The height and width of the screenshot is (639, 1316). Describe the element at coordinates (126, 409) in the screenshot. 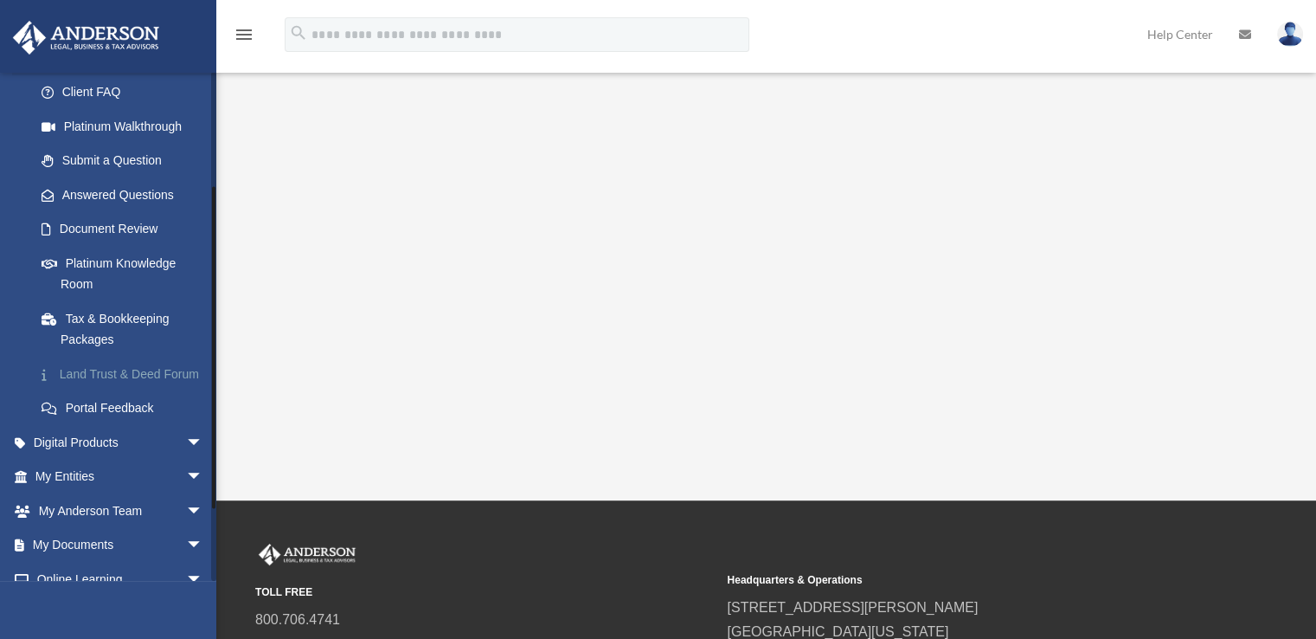

I see `a: Portal Feedback` at that location.